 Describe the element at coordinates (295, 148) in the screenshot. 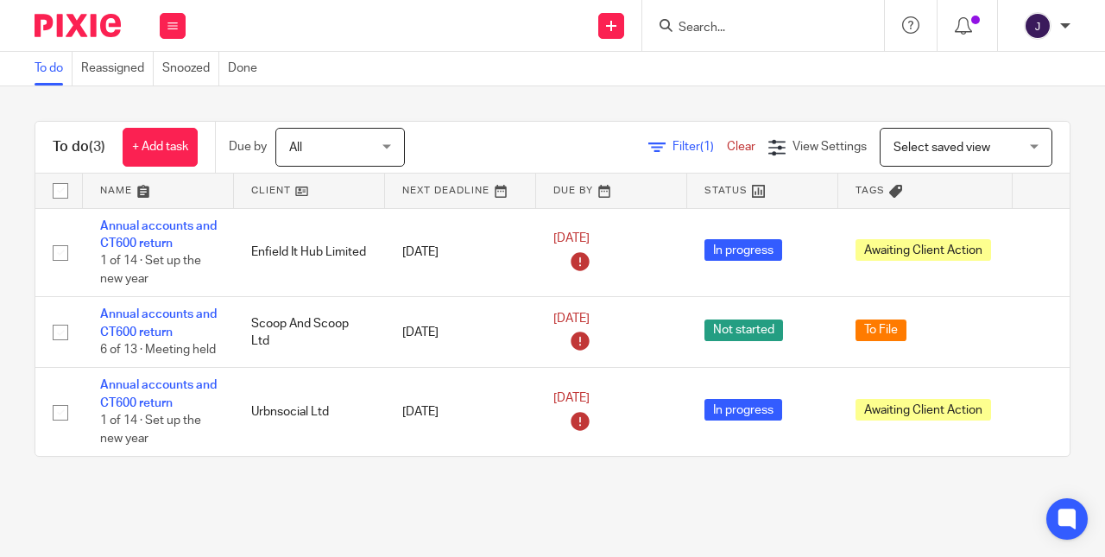

I see `span: All` at that location.